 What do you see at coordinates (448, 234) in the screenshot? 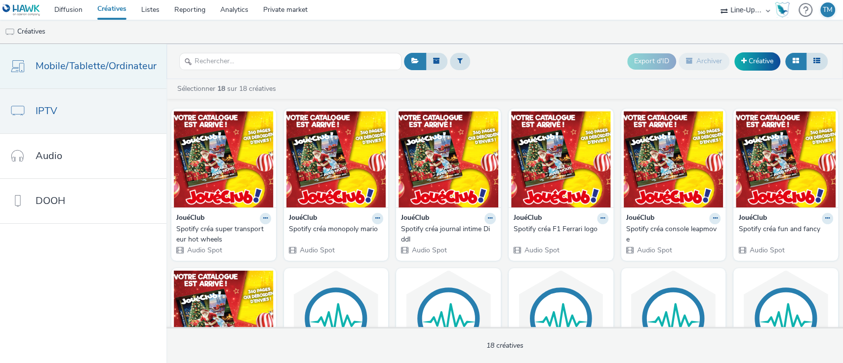
I see `a: Spotify créa journal intime Diddl` at bounding box center [448, 234].